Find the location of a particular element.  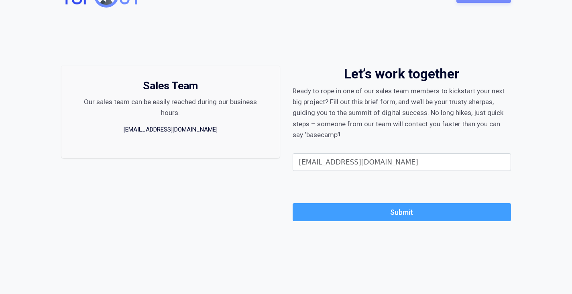

div: Our sales team can be easily reached during our business hours. is located at coordinates (171, 107).